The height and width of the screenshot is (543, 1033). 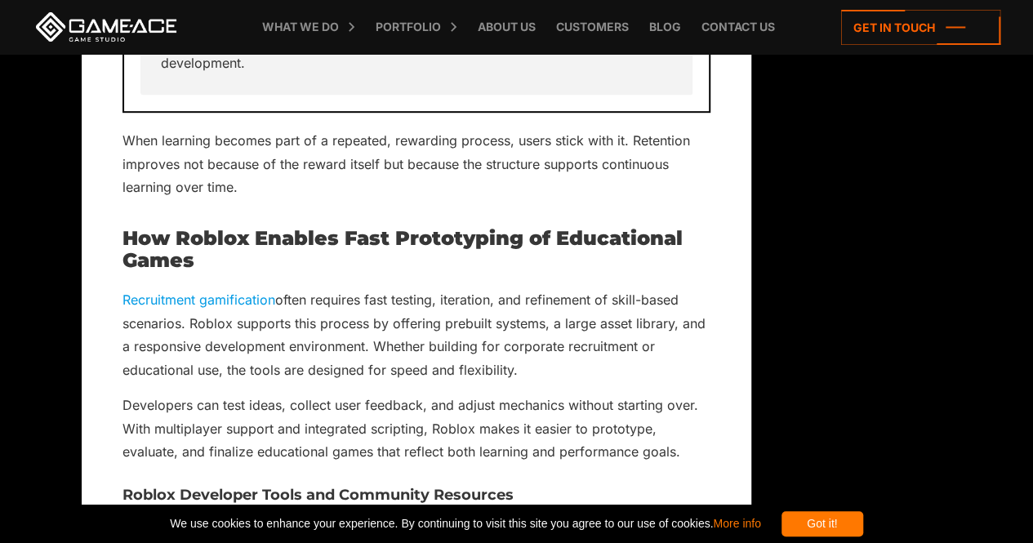 What do you see at coordinates (417, 428) in the screenshot?
I see `p: Developers can test ideas, collect user feedback, and adjust mechanics without starting over. Wit...` at bounding box center [417, 428].